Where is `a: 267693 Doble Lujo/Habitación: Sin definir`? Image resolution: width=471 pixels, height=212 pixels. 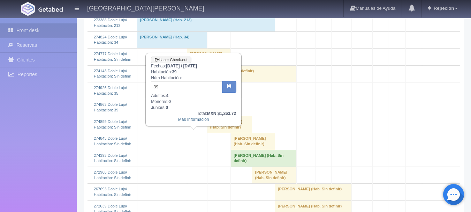 a: 267693 Doble Lujo/Habitación: Sin definir is located at coordinates (112, 192).